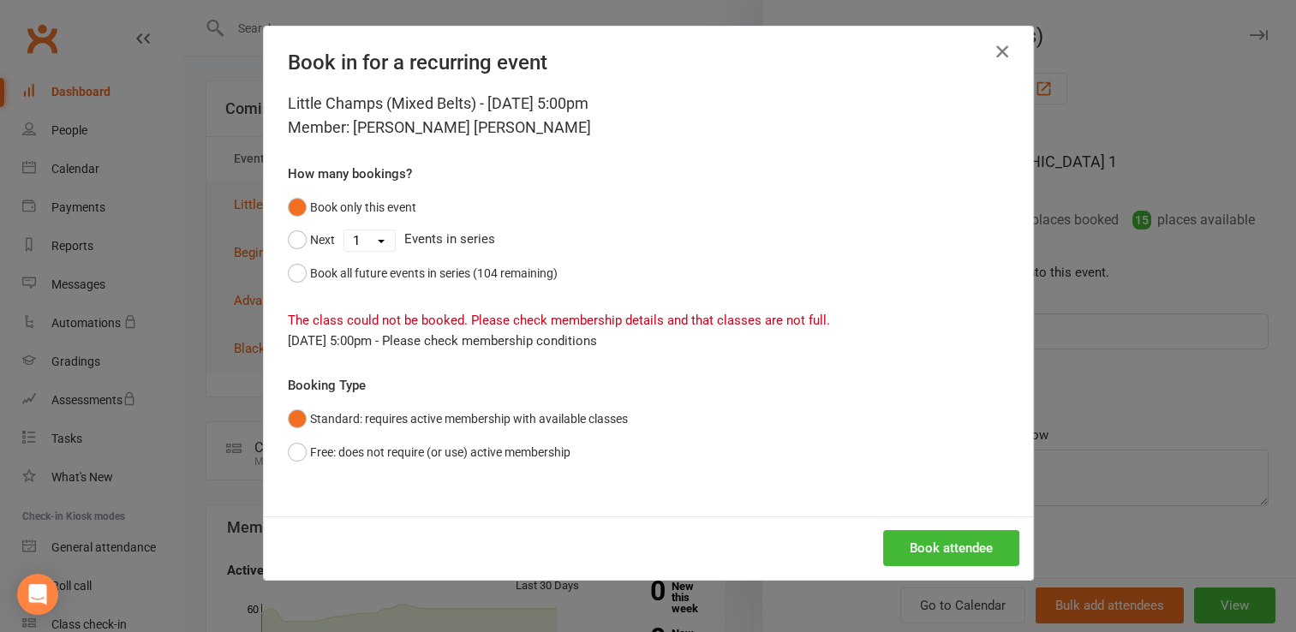 The width and height of the screenshot is (1296, 632). Describe the element at coordinates (350, 174) in the screenshot. I see `label: How many bookings?` at that location.